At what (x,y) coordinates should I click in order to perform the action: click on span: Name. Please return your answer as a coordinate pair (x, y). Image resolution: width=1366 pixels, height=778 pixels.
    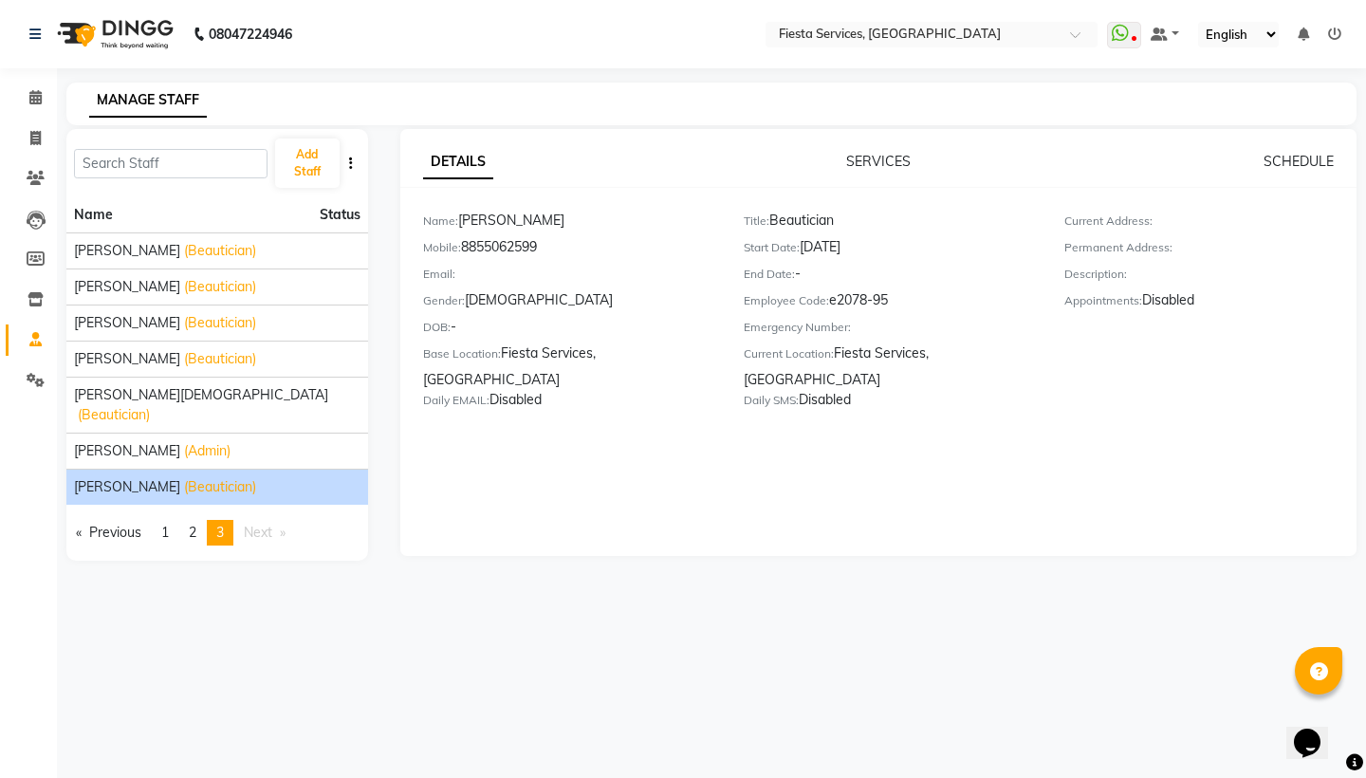
    Looking at the image, I should click on (93, 214).